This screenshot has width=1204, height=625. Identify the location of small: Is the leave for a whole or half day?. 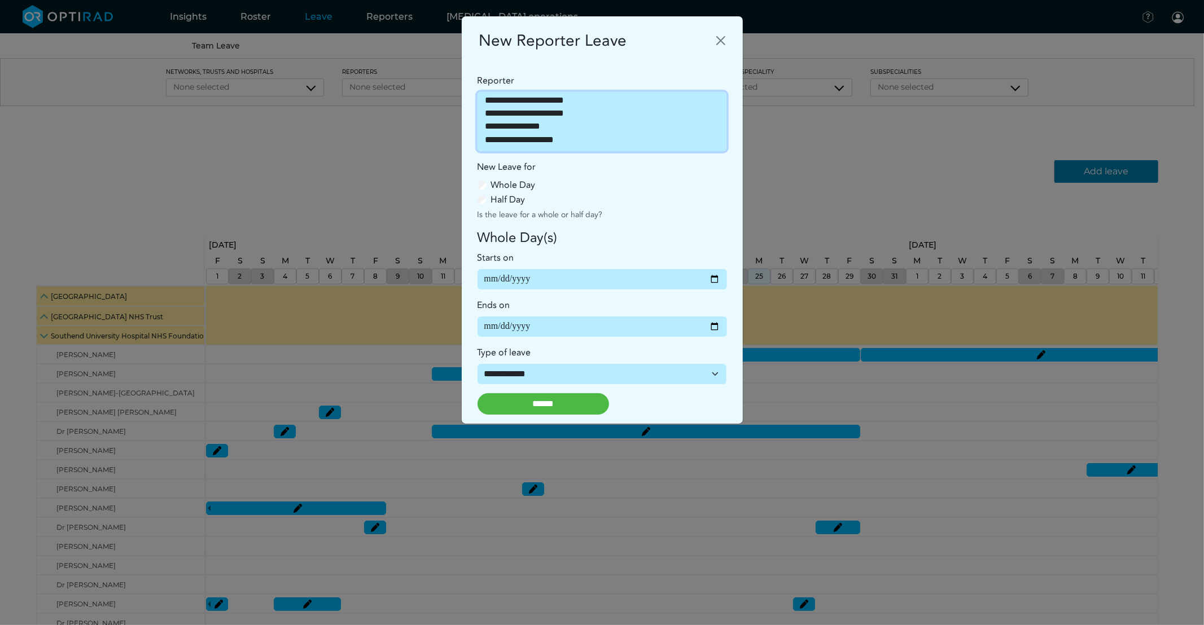
(540, 214).